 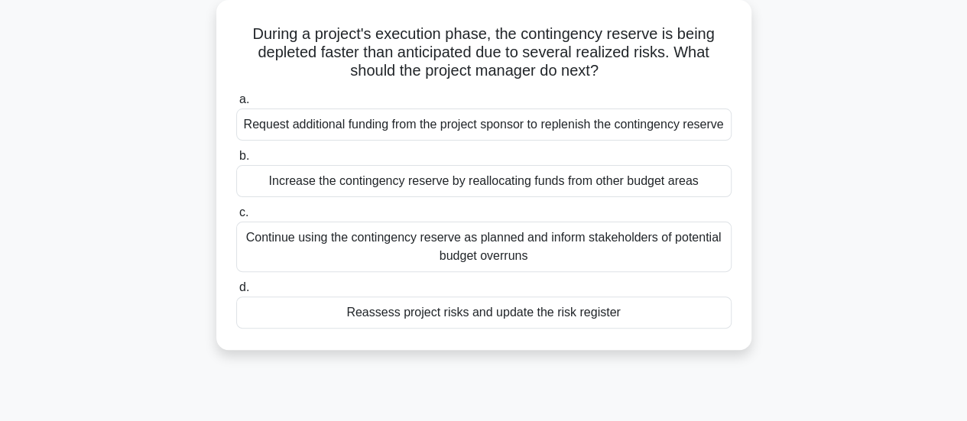 I want to click on div: Request additional funding from the project sponsor to replenish the contingency reserve, so click(x=484, y=125).